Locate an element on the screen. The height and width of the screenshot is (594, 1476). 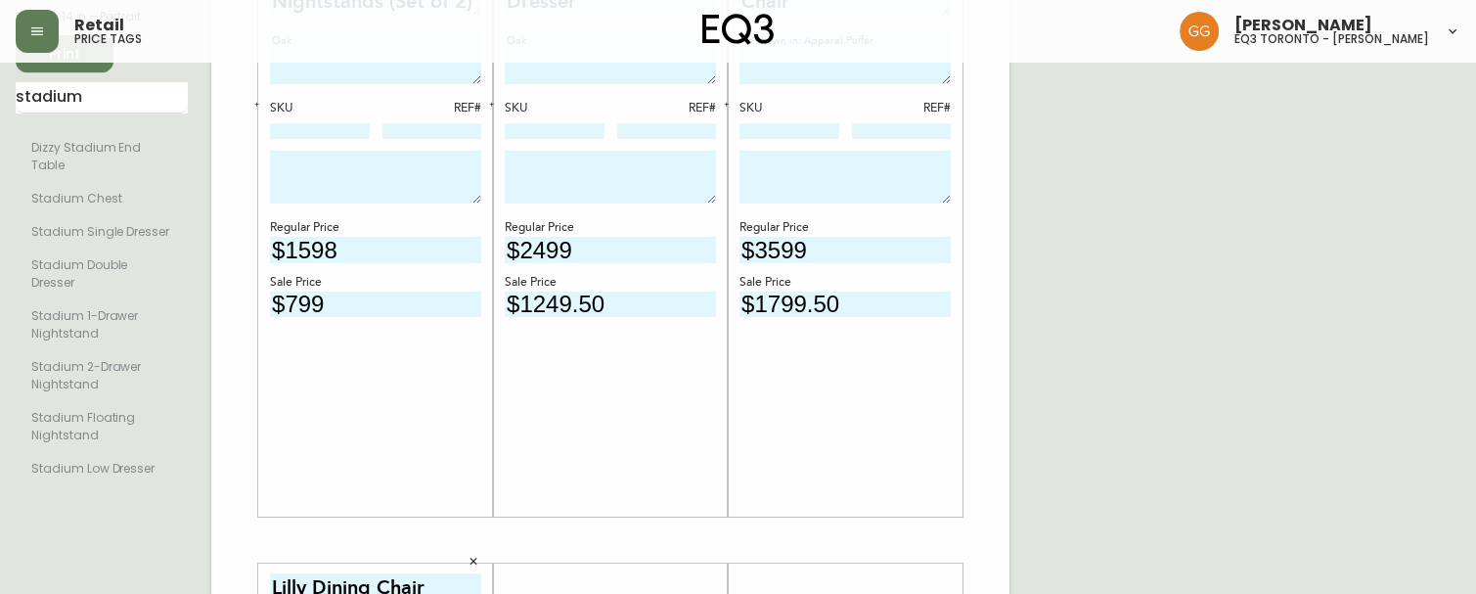
img: dbfc93a9366efef7dcc9a31eef4d00a7 is located at coordinates (1199, 31).